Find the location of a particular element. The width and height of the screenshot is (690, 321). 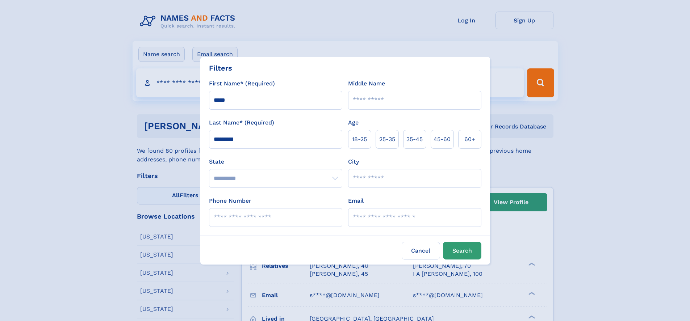

span: 60+ is located at coordinates (470, 140).